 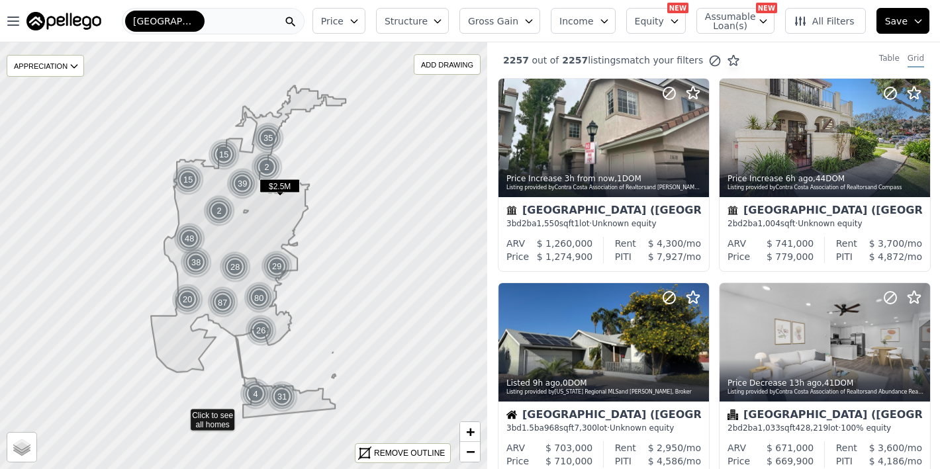 What do you see at coordinates (261, 331) in the screenshot?
I see `div: 26` at bounding box center [261, 331].